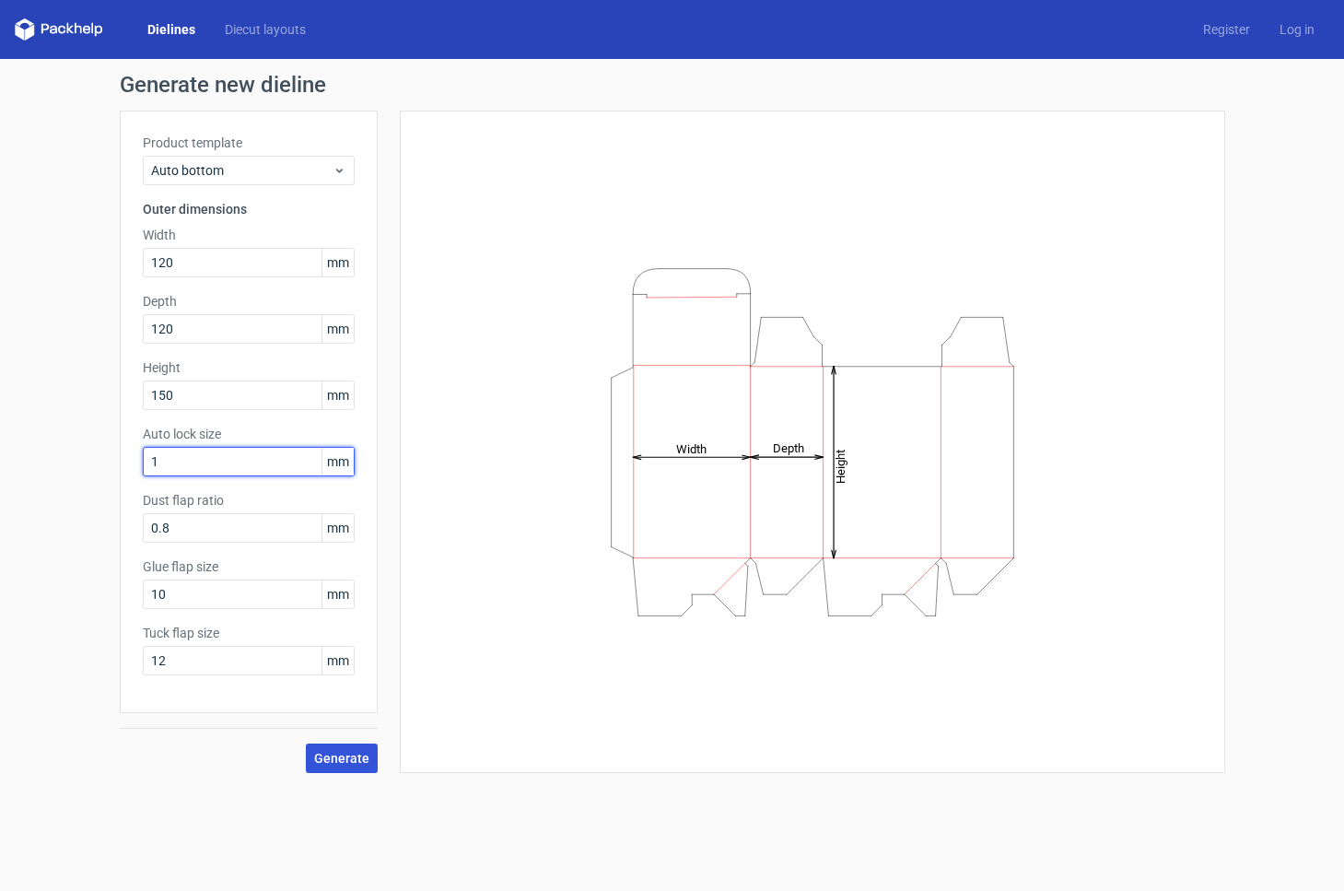  Describe the element at coordinates (788, 448) in the screenshot. I see `tspan: Depth` at that location.